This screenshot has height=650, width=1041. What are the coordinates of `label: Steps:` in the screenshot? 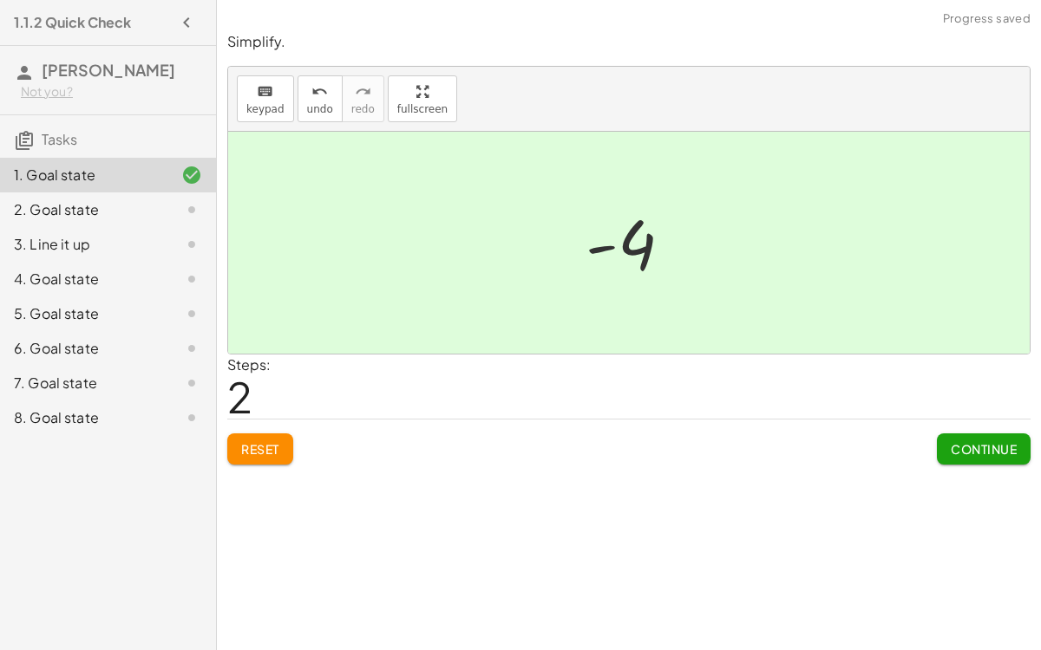 It's located at (249, 364).